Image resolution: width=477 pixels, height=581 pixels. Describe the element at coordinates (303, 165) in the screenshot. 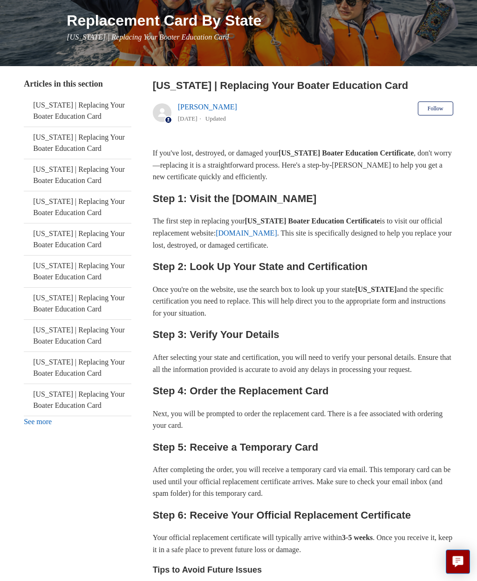

I see `p: If you've lost, destroyed, or damaged your , don't worry—replacing it is a straightforward proces...` at that location.